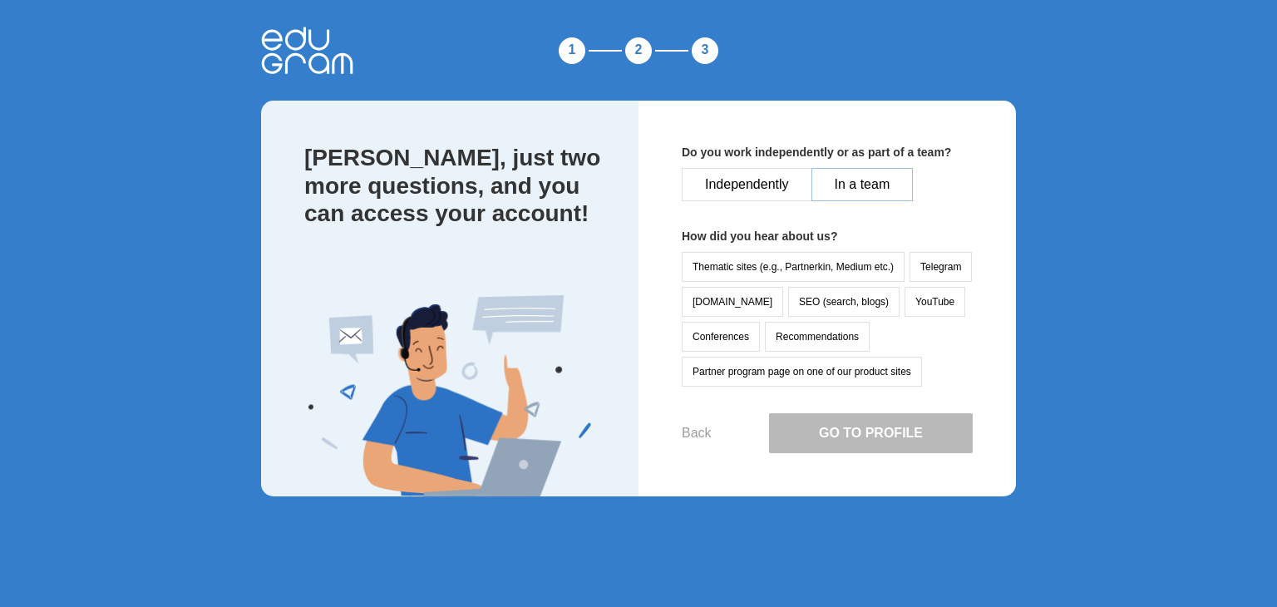 This screenshot has width=1277, height=607. What do you see at coordinates (721, 337) in the screenshot?
I see `button: Conferences` at bounding box center [721, 337].